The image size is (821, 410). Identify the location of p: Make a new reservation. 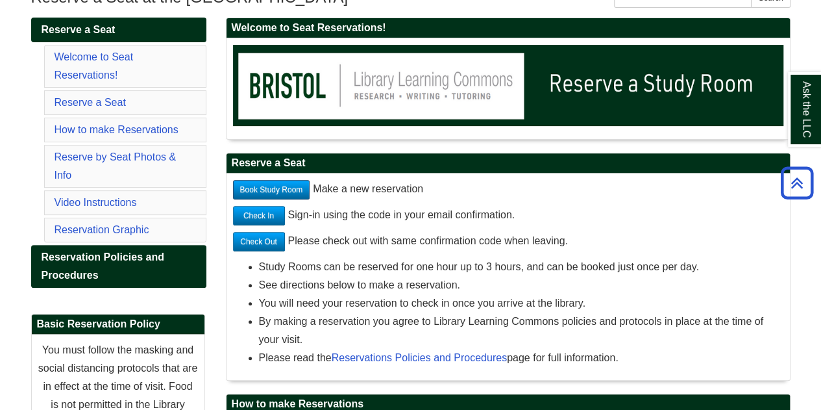
(508, 190).